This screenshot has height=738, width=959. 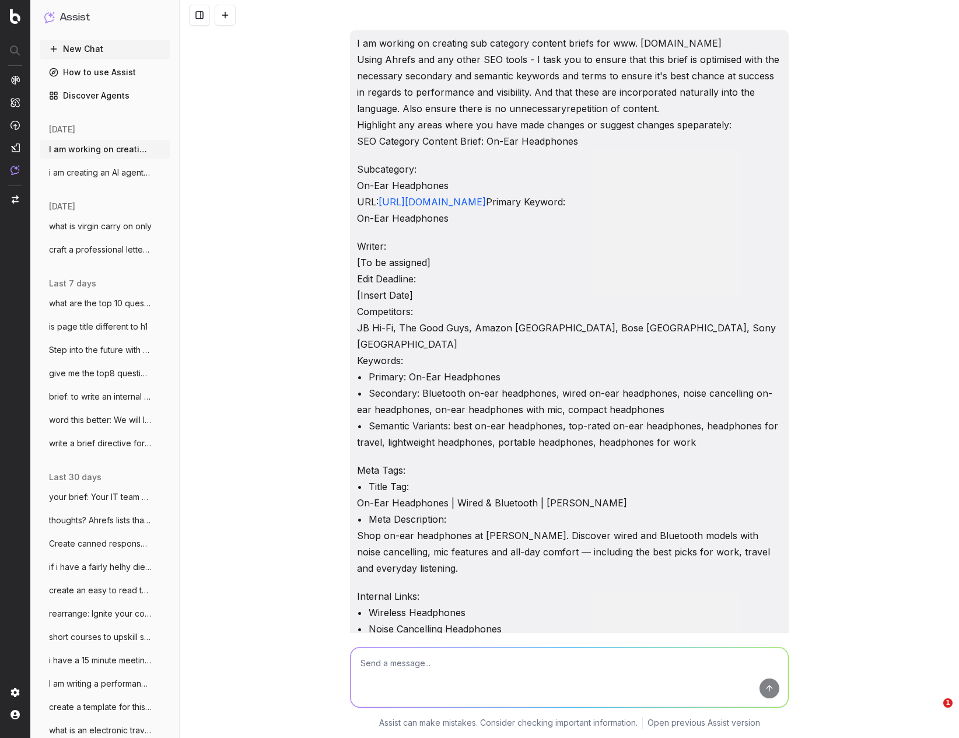 What do you see at coordinates (105, 226) in the screenshot?
I see `button: what is virgin carry on only` at bounding box center [105, 226].